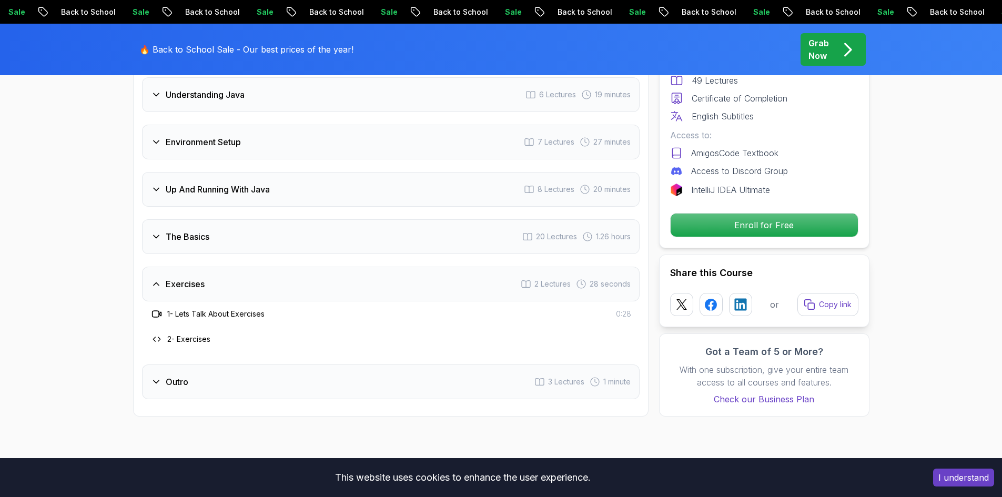  I want to click on button: The Basics20 Lectures 1.26 hours, so click(391, 237).